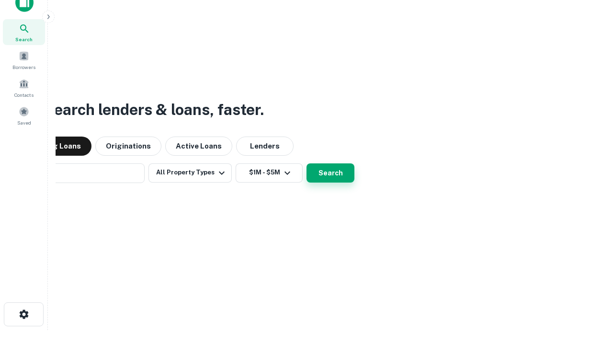  I want to click on a: Saved, so click(24, 115).